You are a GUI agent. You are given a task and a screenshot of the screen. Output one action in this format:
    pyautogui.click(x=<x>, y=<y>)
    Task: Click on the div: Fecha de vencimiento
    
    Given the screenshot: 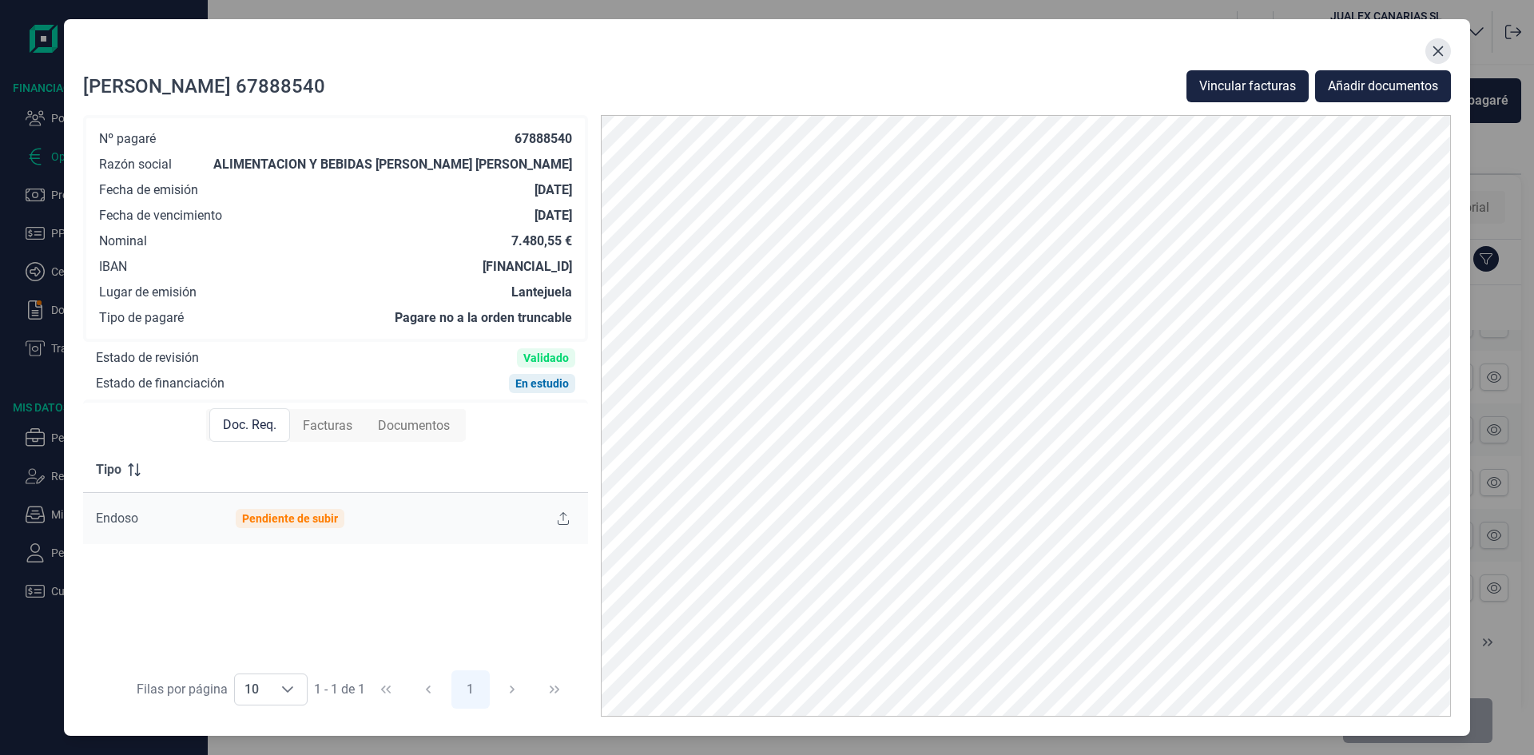 What is the action you would take?
    pyautogui.click(x=161, y=216)
    